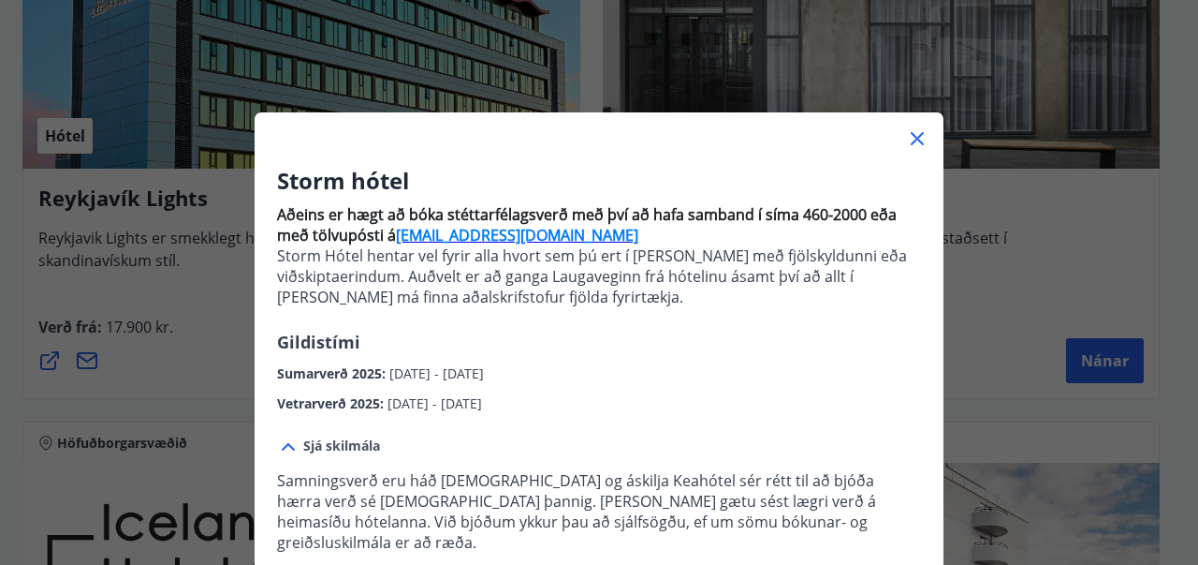  I want to click on h3: Storm hótel, so click(599, 181).